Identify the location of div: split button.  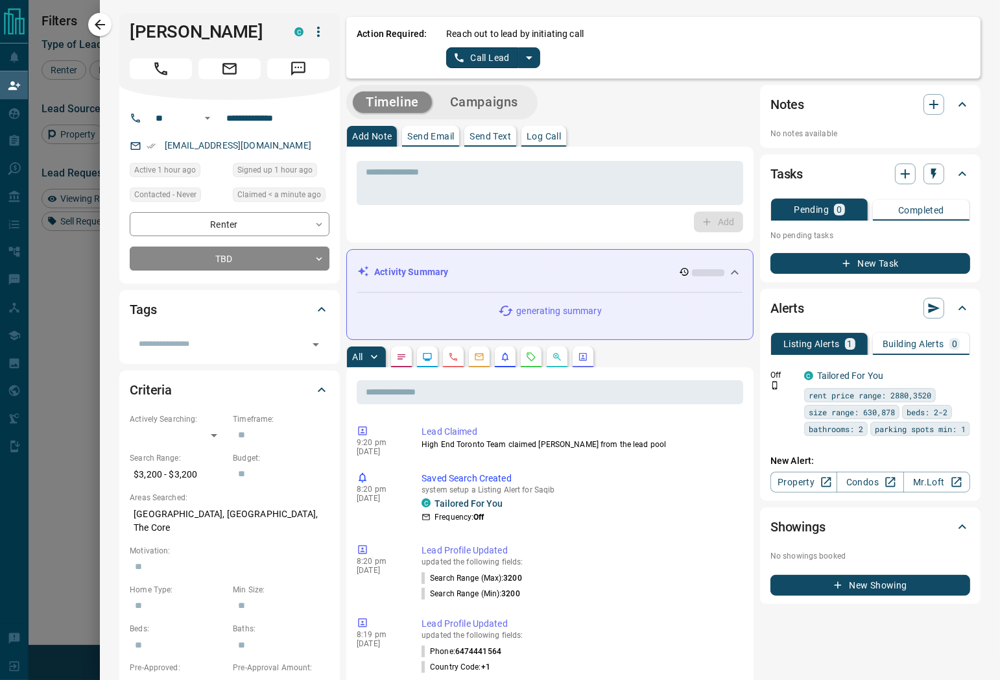
(493, 58).